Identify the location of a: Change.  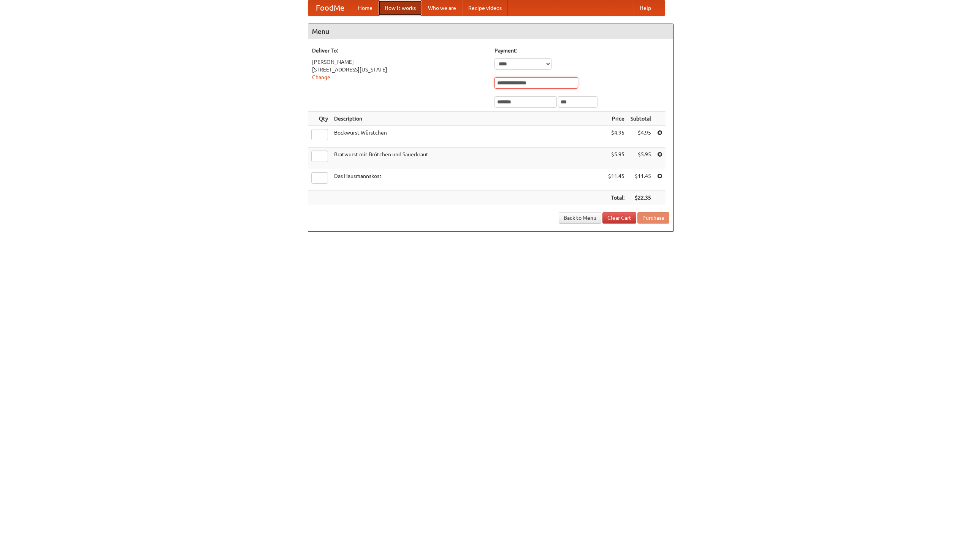
(321, 77).